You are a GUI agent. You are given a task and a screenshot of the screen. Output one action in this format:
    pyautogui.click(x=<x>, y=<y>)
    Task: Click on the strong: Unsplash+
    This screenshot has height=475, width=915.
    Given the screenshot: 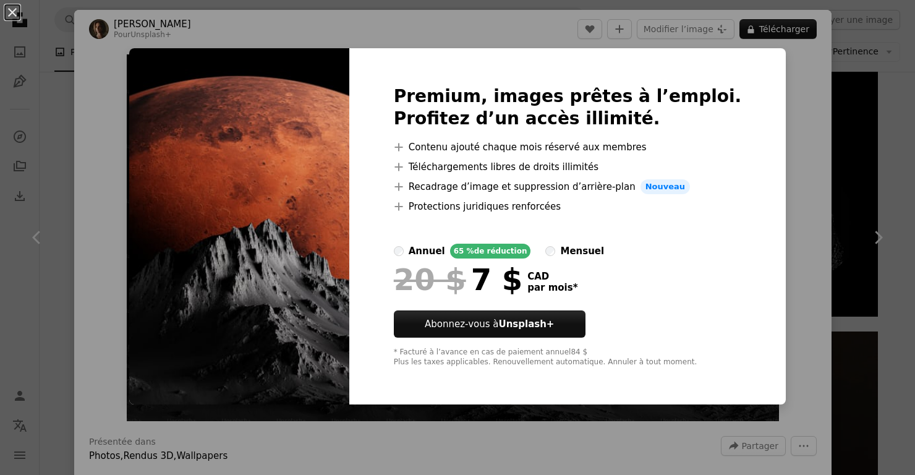 What is the action you would take?
    pyautogui.click(x=526, y=324)
    